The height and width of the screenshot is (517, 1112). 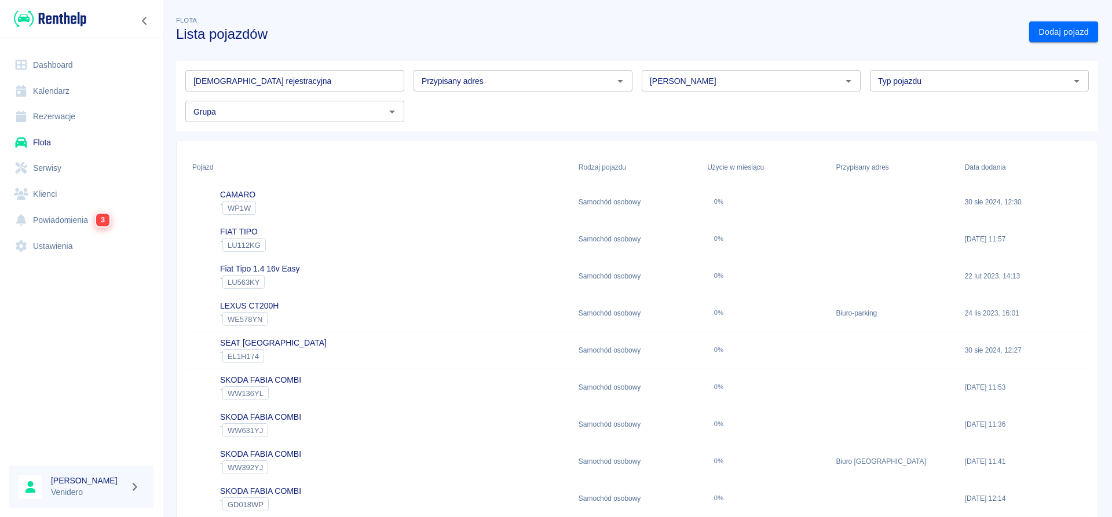 I want to click on a: Dodaj pojazd, so click(x=1063, y=32).